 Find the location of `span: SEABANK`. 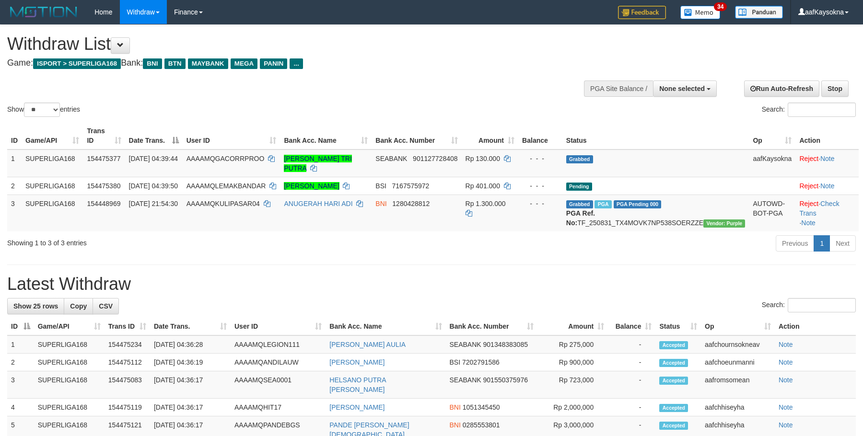

span: SEABANK is located at coordinates (391, 159).